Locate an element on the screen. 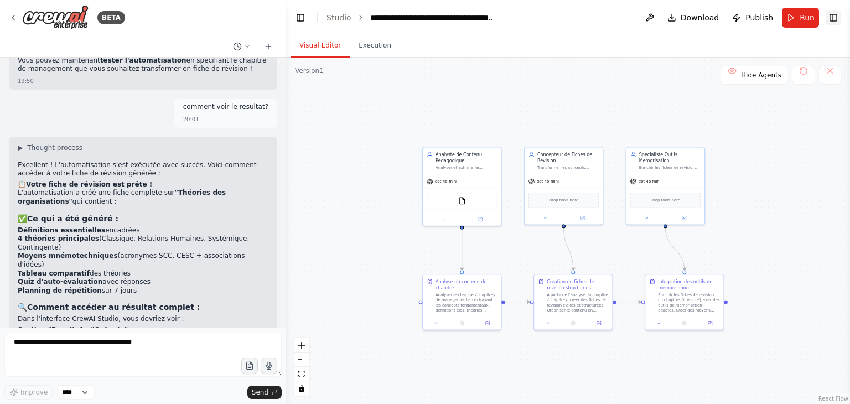  div: A partir de l'analyse du chapitre {chapitre}, creer des fiches de revision claires et structurees... is located at coordinates (577, 302).